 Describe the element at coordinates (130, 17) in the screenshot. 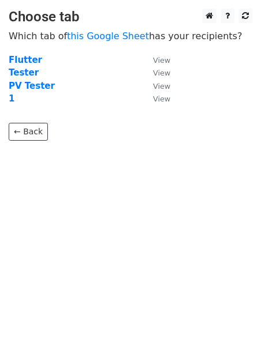

I see `h3: Choose tab` at that location.